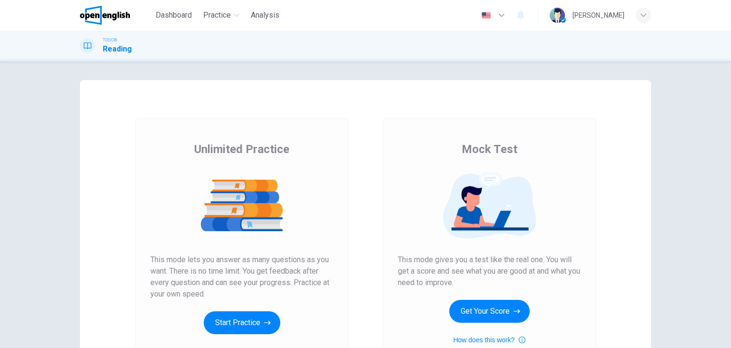  Describe the element at coordinates (489, 149) in the screenshot. I see `span: Mock Test` at that location.